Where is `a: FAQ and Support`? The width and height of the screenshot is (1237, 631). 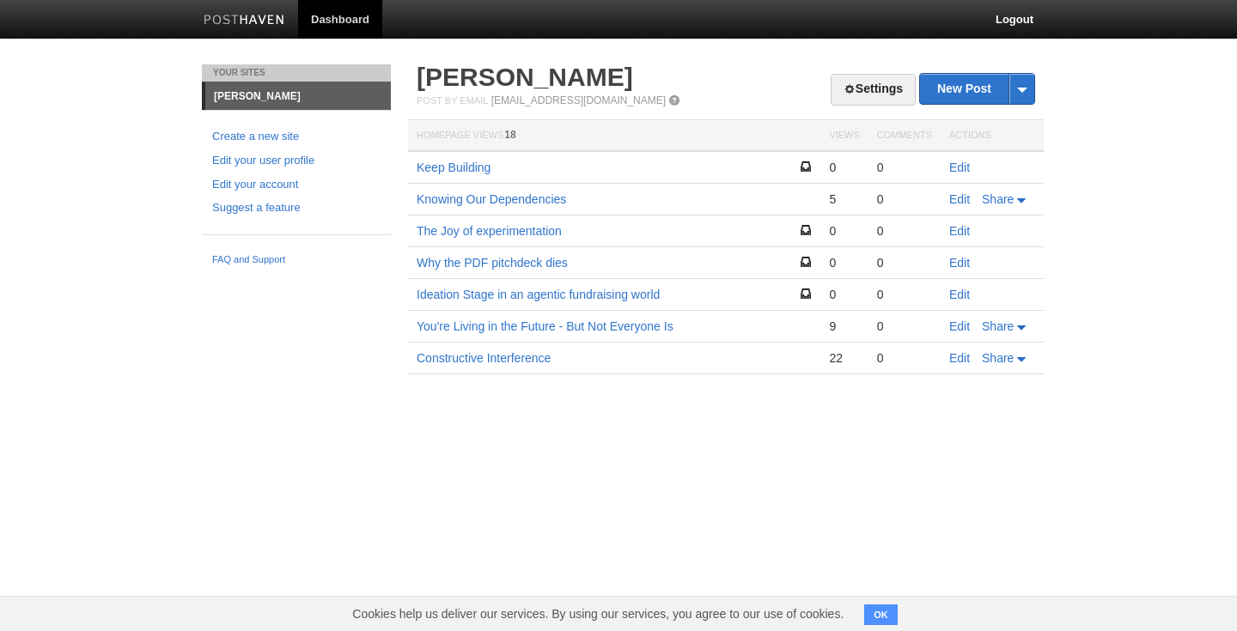 a: FAQ and Support is located at coordinates (296, 260).